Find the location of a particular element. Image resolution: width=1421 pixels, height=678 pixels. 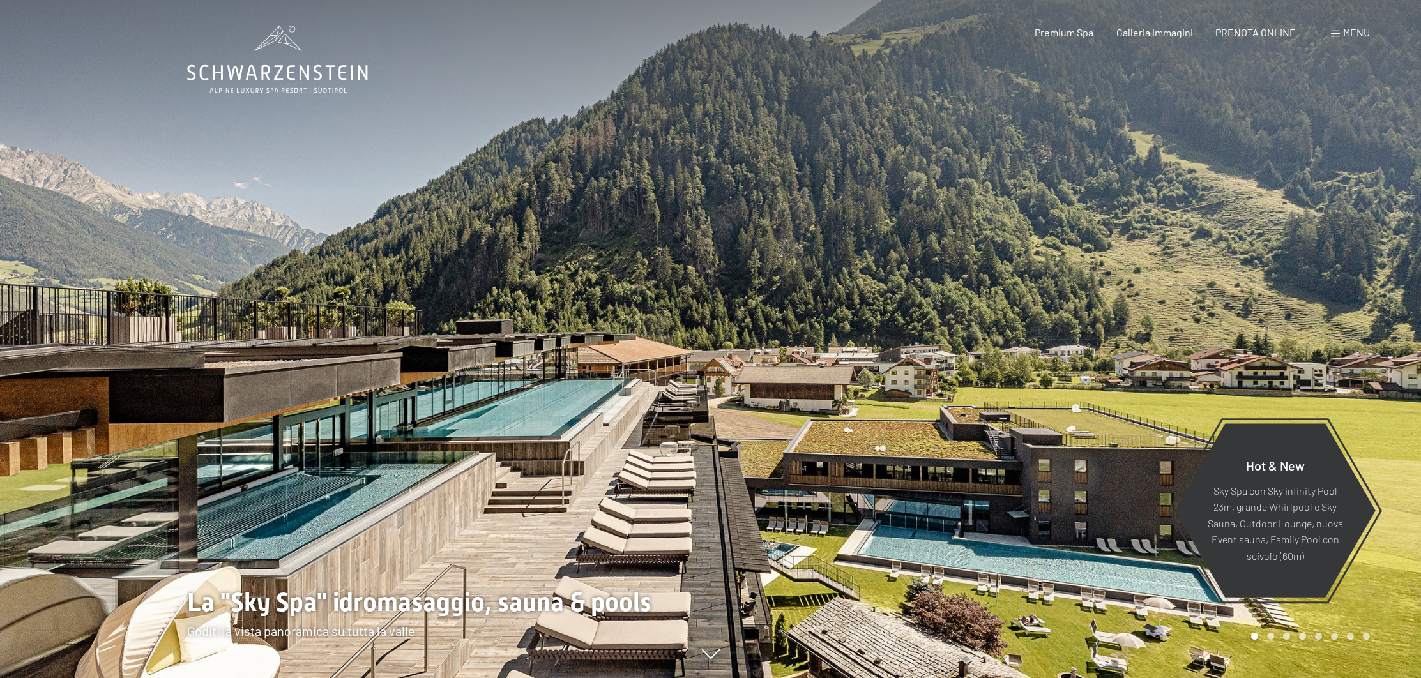

span: Galleria immagini is located at coordinates (1154, 32).